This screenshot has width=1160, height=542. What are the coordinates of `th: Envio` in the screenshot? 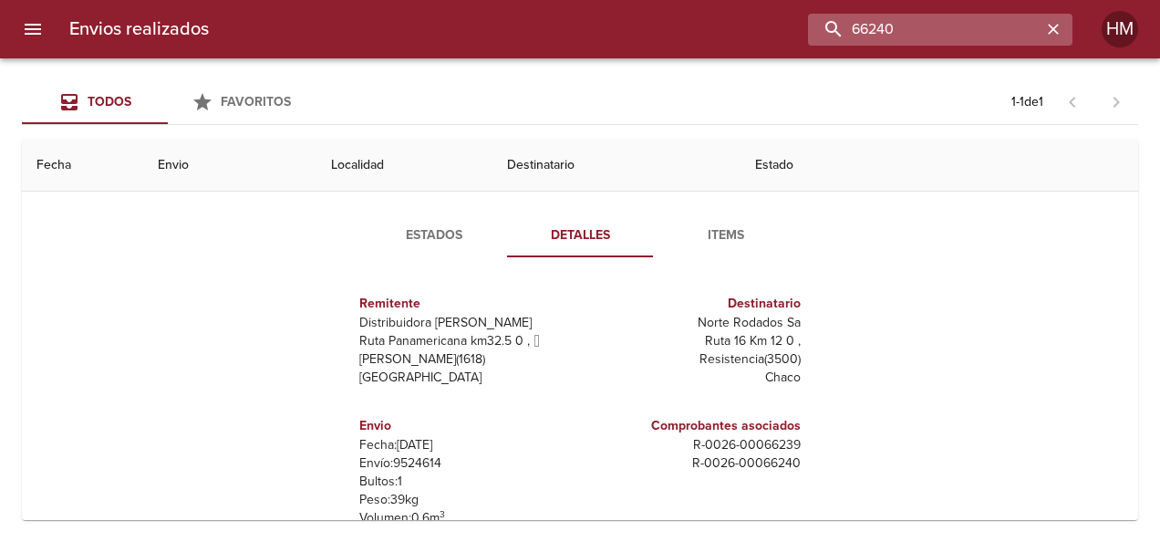 It's located at (230, 165).